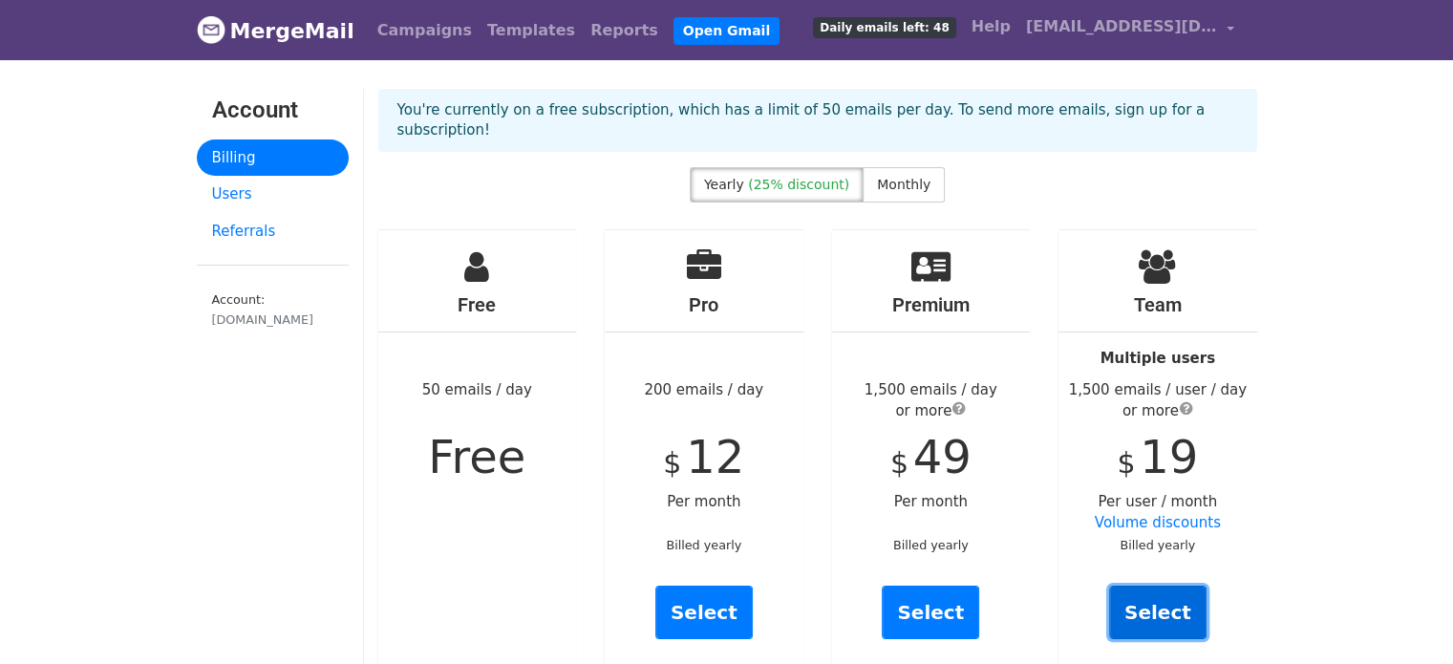 The image size is (1453, 664). I want to click on h4: Team, so click(1158, 305).